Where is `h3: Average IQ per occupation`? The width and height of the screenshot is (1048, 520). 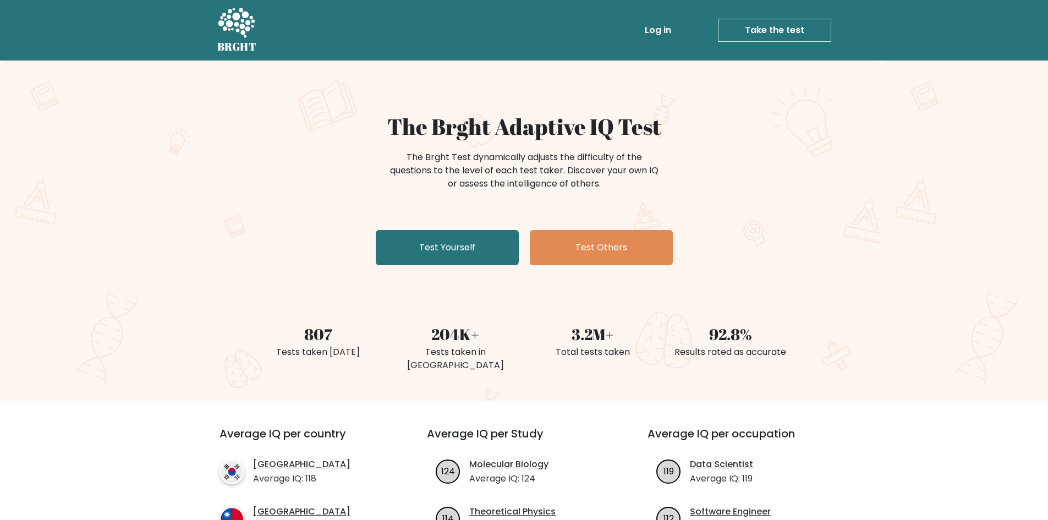 h3: Average IQ per occupation is located at coordinates (744, 440).